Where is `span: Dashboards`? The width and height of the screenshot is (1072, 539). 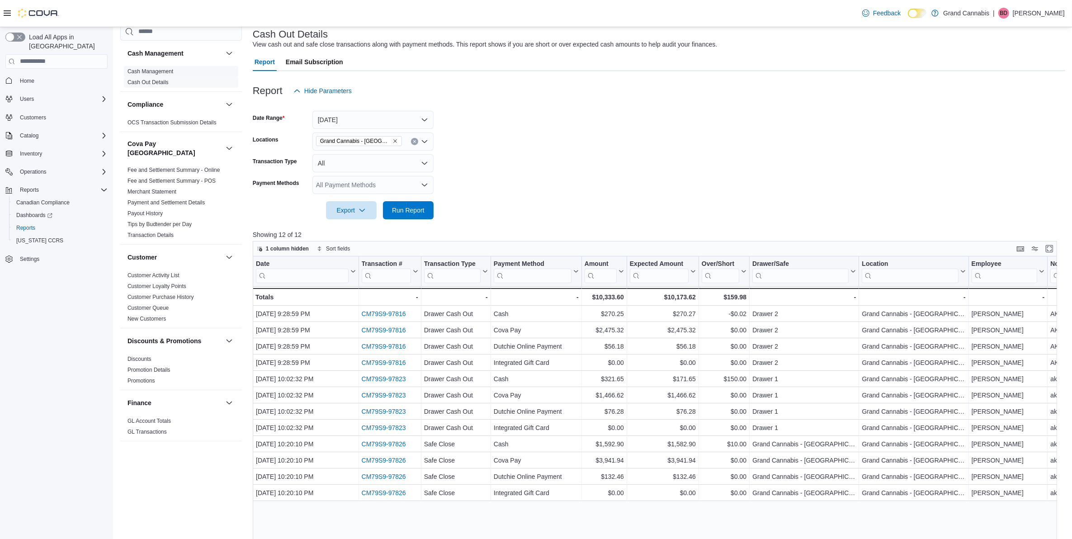
span: Dashboards is located at coordinates (60, 215).